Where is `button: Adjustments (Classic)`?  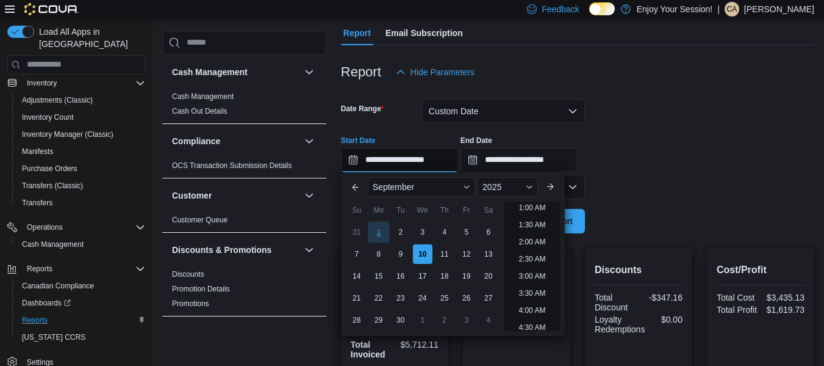 button: Adjustments (Classic) is located at coordinates (81, 100).